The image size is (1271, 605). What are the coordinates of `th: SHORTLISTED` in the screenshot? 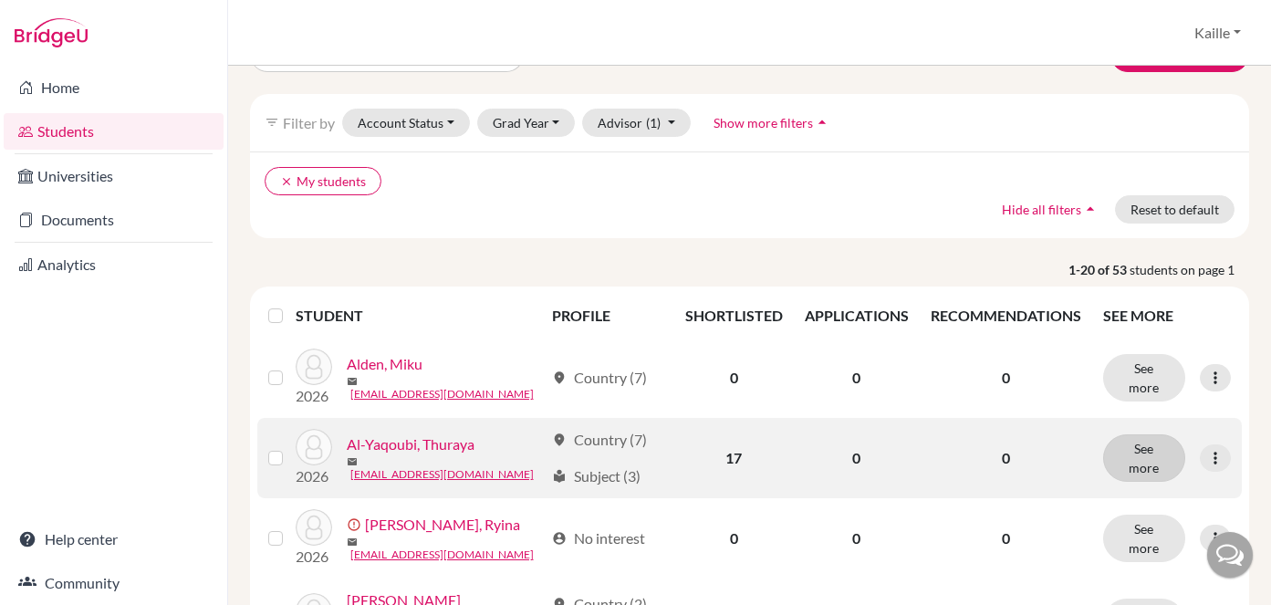 It's located at (733, 316).